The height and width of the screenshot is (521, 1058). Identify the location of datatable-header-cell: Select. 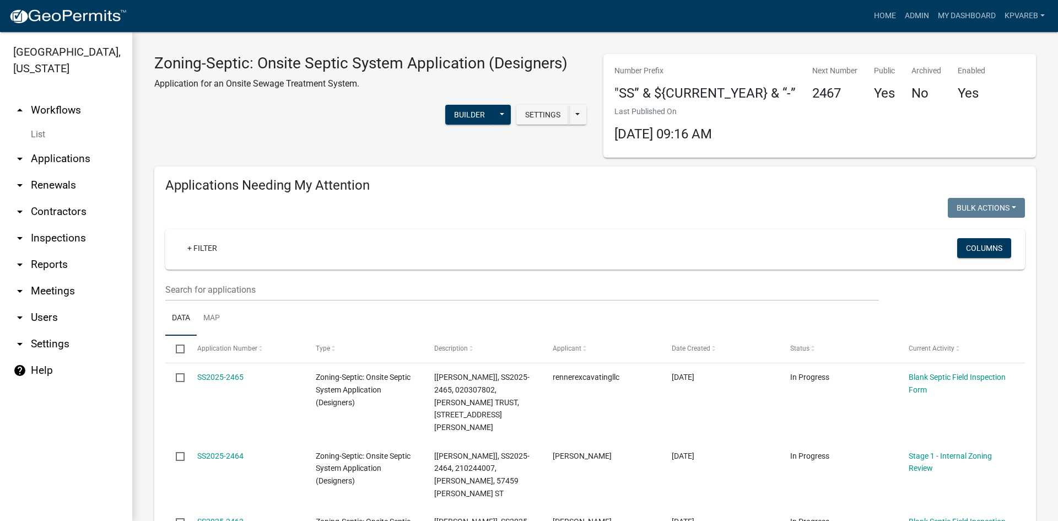
(176, 349).